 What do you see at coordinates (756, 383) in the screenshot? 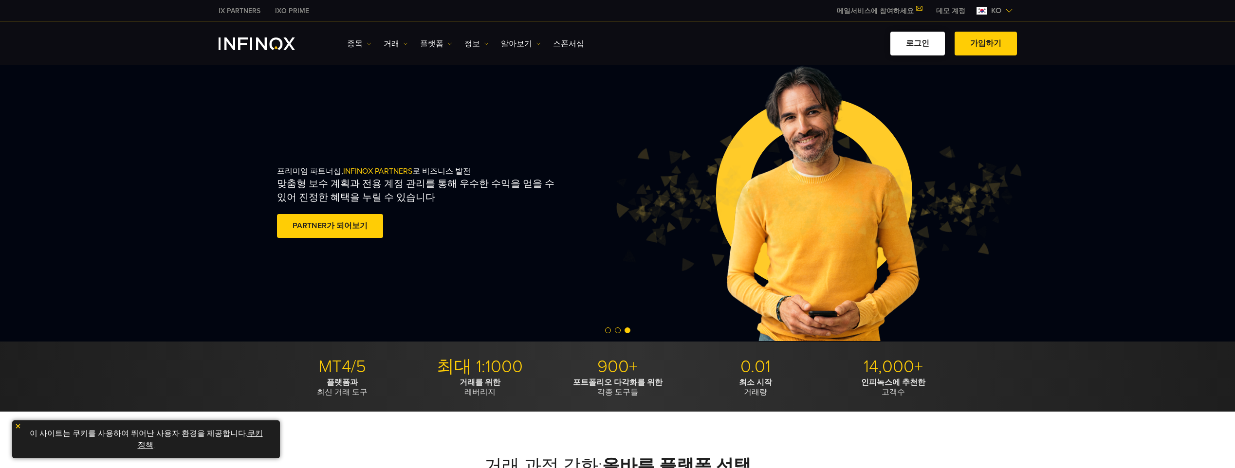
I see `strong: 최소 시작` at bounding box center [756, 383].